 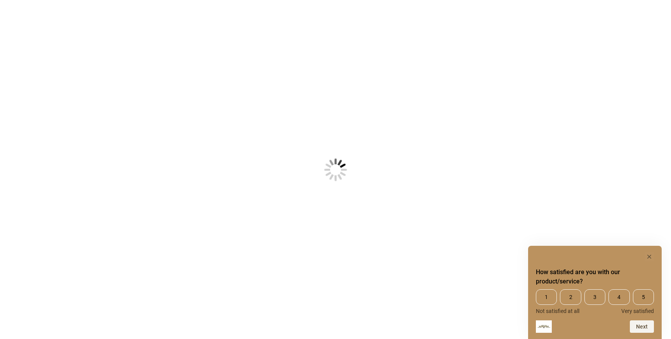 What do you see at coordinates (619, 297) in the screenshot?
I see `span: 4` at bounding box center [619, 297].